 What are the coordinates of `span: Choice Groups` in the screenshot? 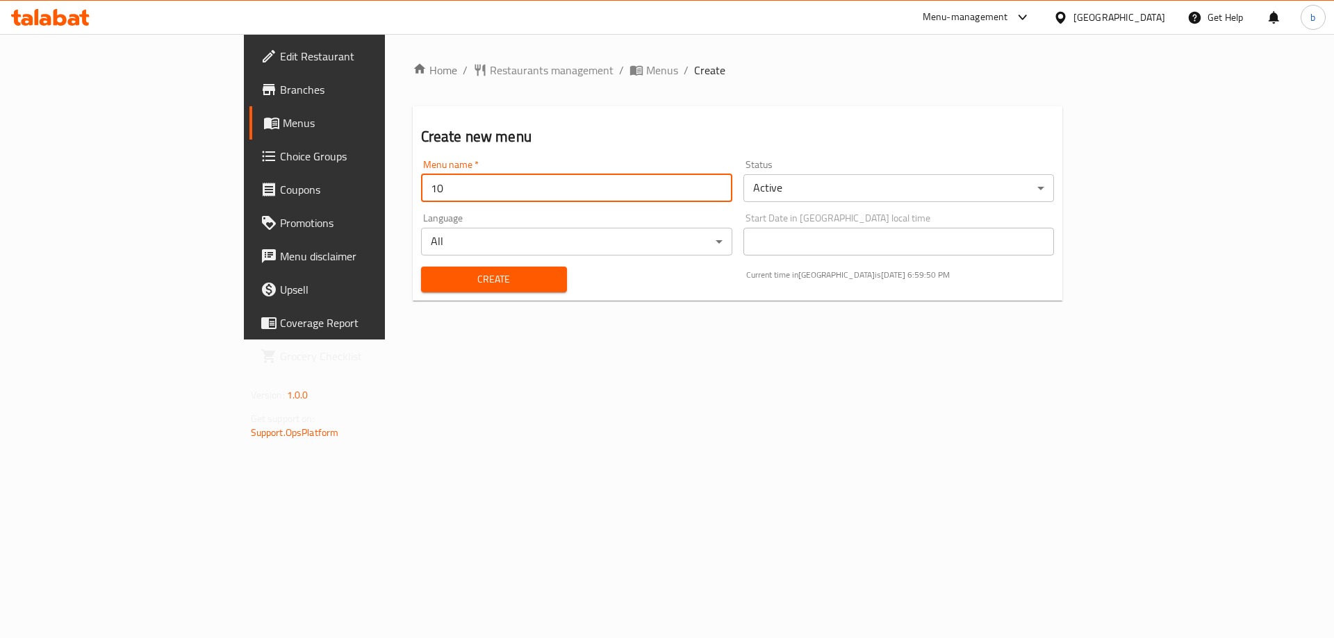 It's located at (367, 156).